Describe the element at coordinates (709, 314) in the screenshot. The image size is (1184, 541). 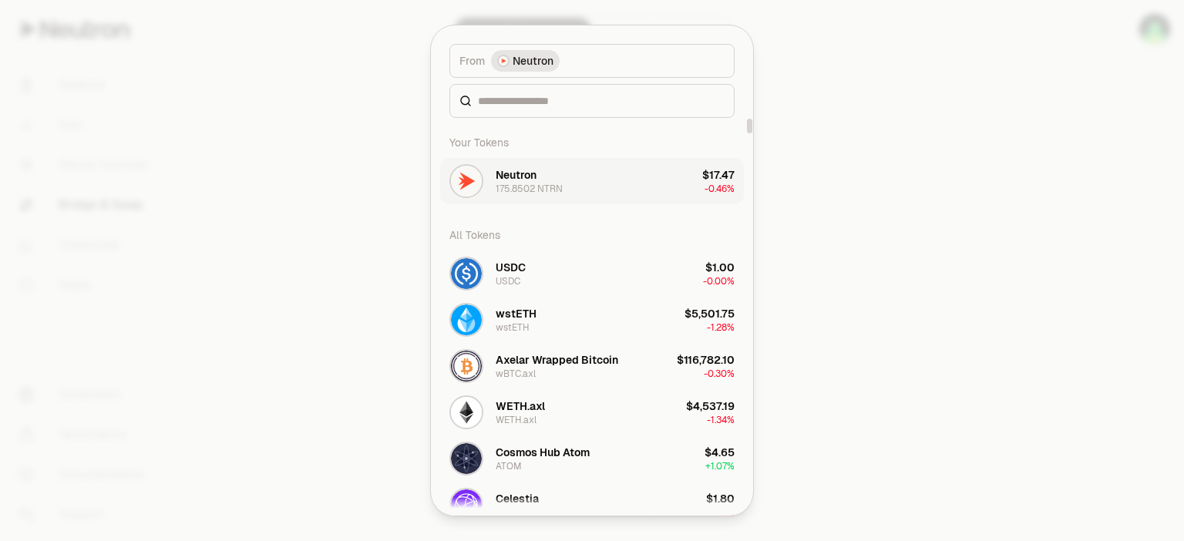
I see `div: $5,501.75` at that location.